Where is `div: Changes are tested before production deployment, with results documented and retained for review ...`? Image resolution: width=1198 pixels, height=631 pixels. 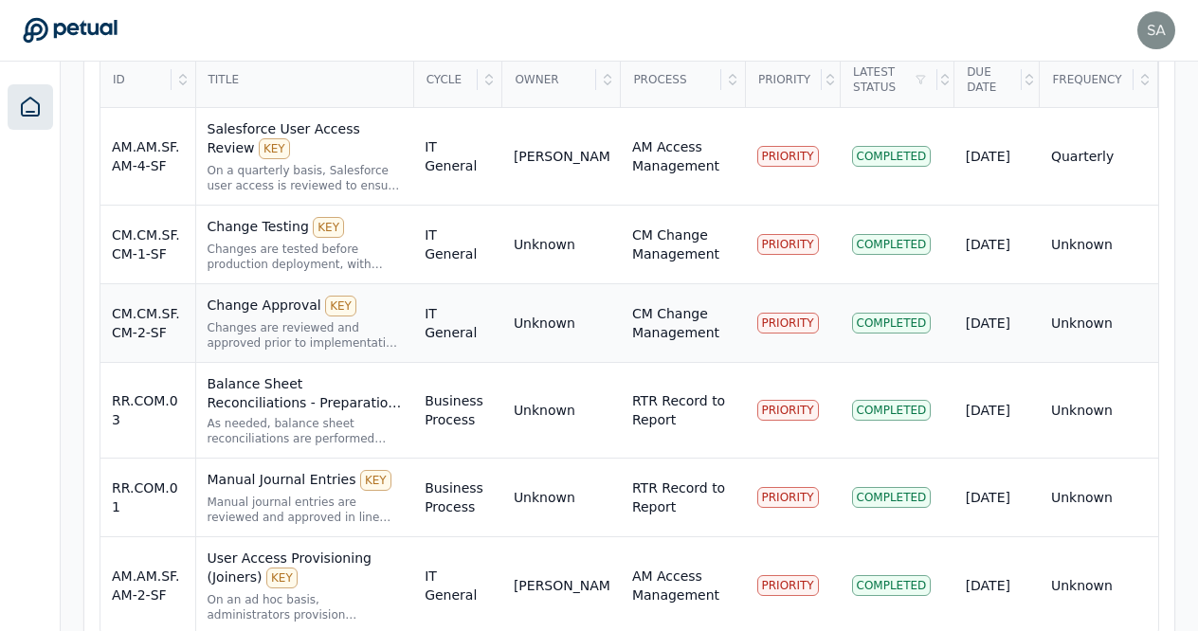
div: Changes are tested before production deployment, with results documented and retained for review ... is located at coordinates (305, 257).